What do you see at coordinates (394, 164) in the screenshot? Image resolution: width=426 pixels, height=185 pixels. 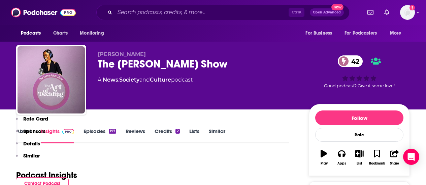 I see `div: Share` at bounding box center [394, 164].